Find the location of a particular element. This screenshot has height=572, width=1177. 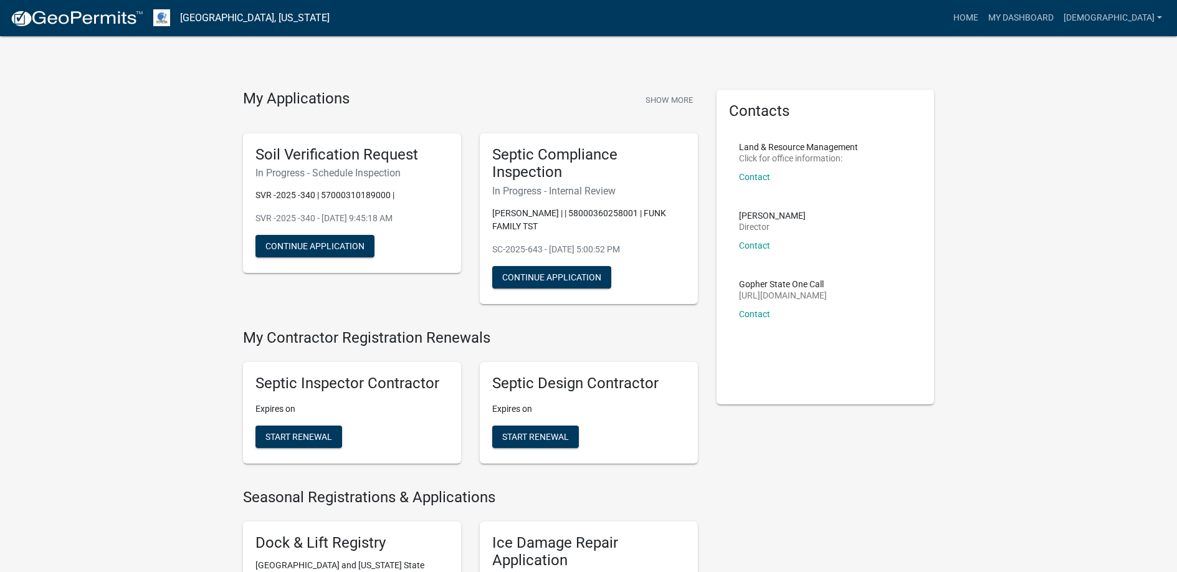

img: Otter Tail County, Minnesota is located at coordinates (161, 17).